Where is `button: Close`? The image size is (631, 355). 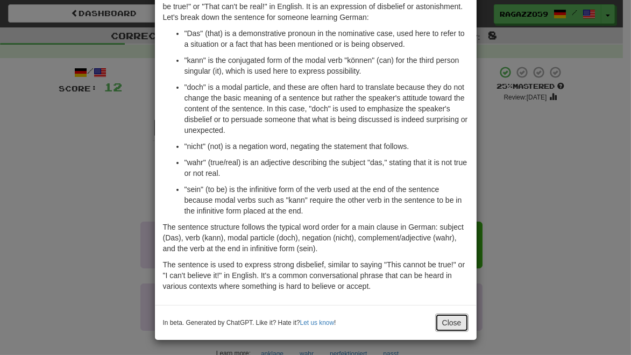
button: Close is located at coordinates (452, 323).